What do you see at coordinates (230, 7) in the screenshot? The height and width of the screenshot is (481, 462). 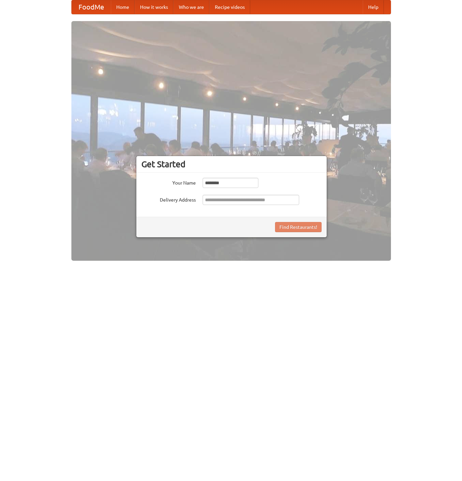 I see `a: Recipe videos` at bounding box center [230, 7].